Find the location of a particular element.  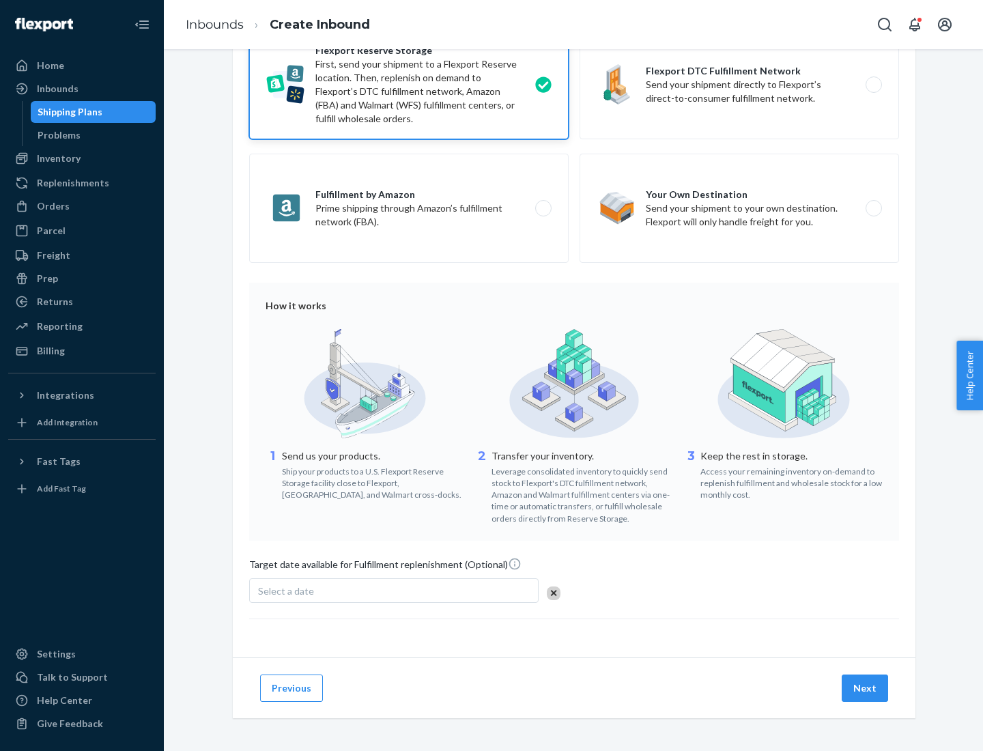

div: How it works is located at coordinates (574, 306).